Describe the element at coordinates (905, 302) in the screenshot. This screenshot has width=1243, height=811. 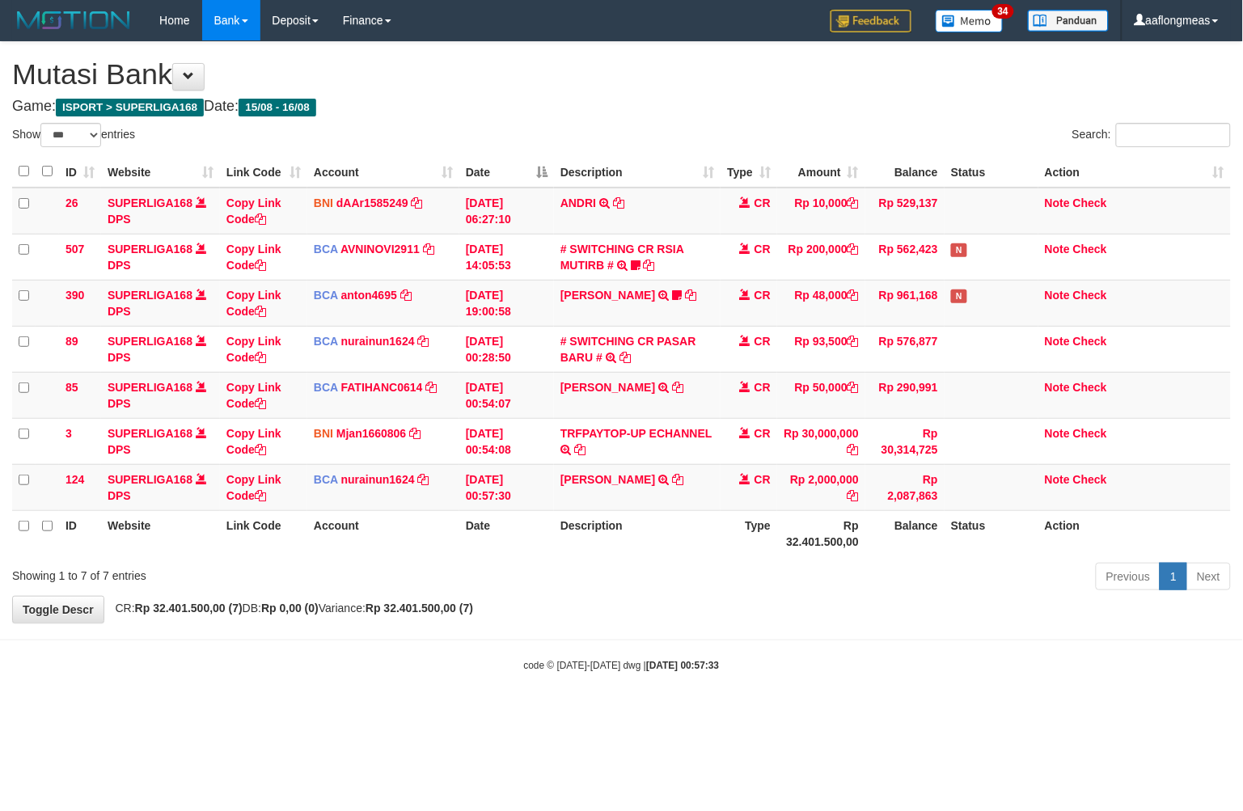
I see `td: Rp 961,168` at that location.